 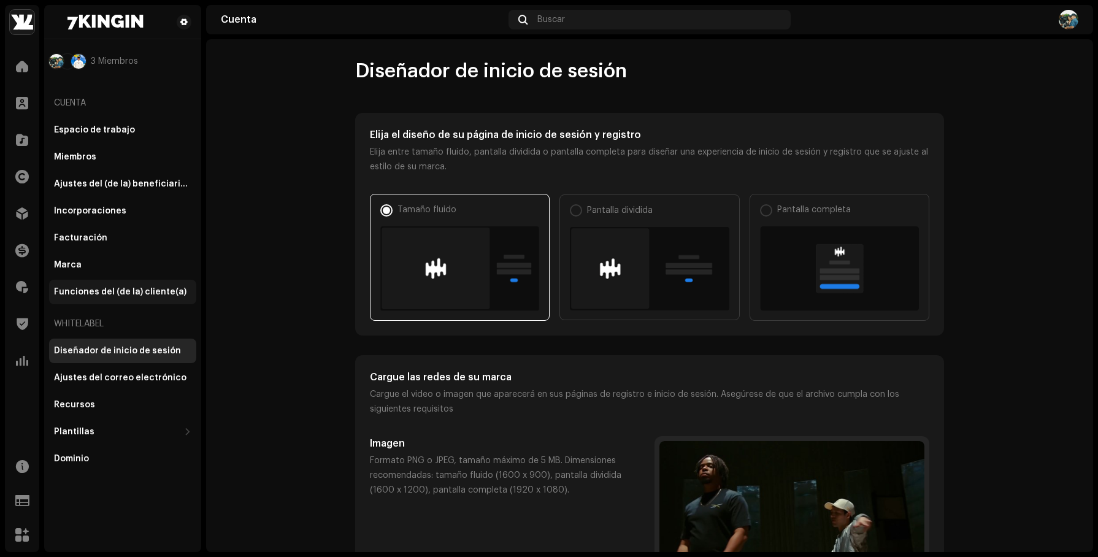 What do you see at coordinates (649, 377) in the screenshot?
I see `h5: Cargue las redes de su marca` at bounding box center [649, 377].